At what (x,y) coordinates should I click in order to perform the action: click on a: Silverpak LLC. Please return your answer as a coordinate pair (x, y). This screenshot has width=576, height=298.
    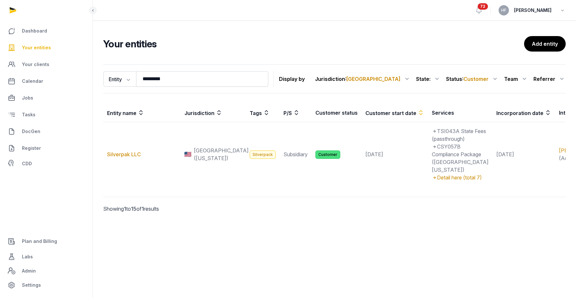
    Looking at the image, I should click on (124, 154).